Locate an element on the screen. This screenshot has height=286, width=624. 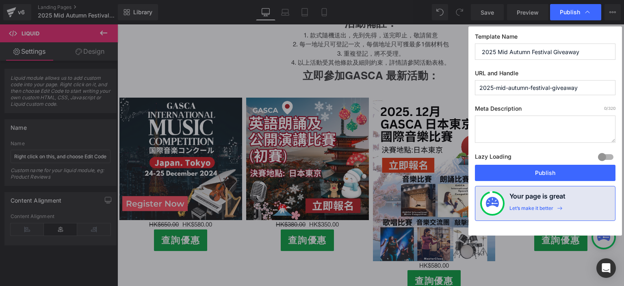
label: Template Name is located at coordinates (545, 38).